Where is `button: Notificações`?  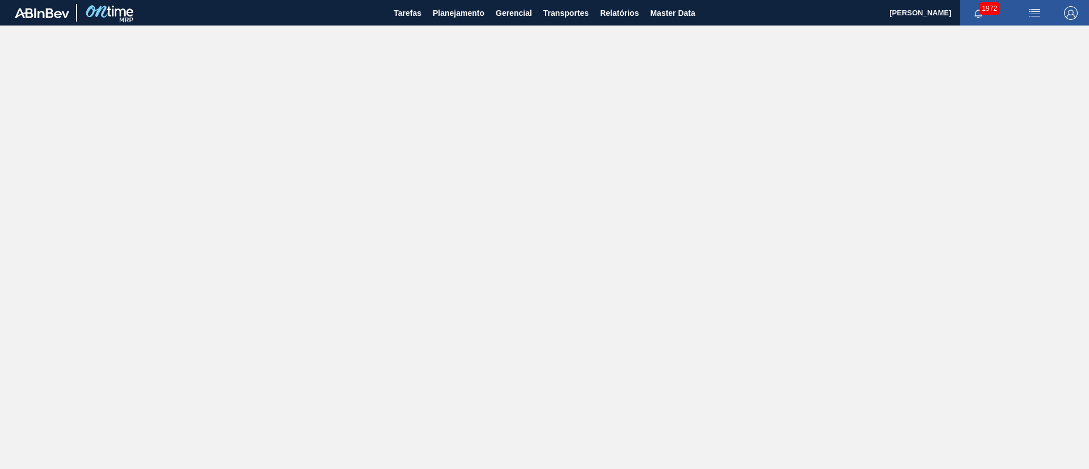
button: Notificações is located at coordinates (978, 13).